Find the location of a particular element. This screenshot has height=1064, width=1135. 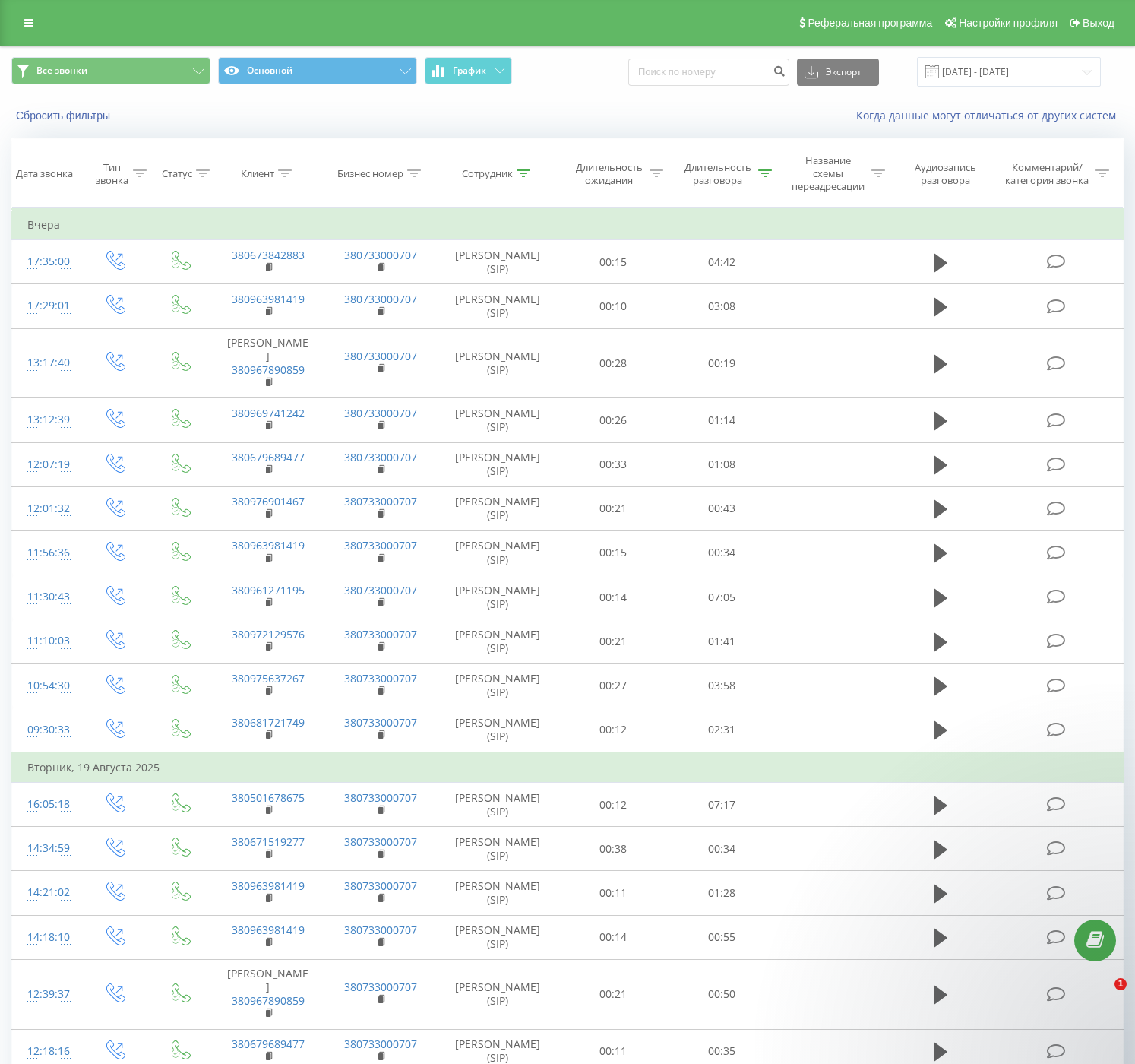

td: 00:19 is located at coordinates (721, 363).